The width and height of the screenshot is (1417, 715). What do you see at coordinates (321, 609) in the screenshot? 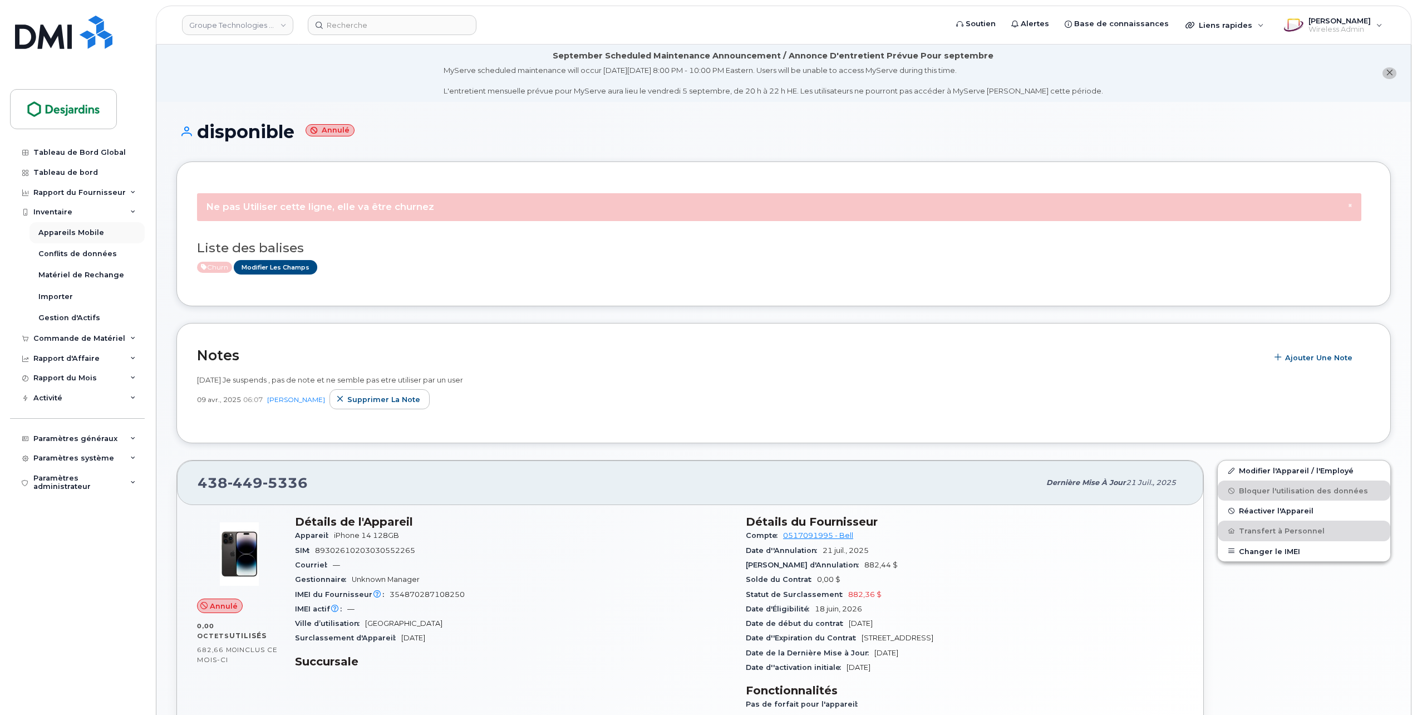
I see `span: IMEI actif` at bounding box center [321, 609].